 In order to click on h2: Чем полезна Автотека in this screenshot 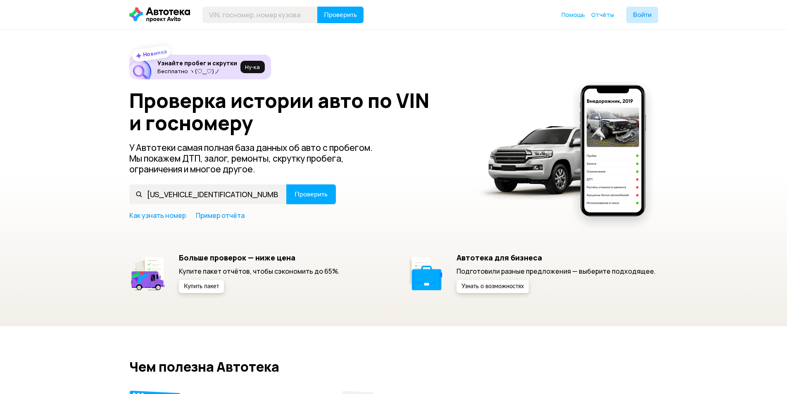, I will do `click(394, 366)`.